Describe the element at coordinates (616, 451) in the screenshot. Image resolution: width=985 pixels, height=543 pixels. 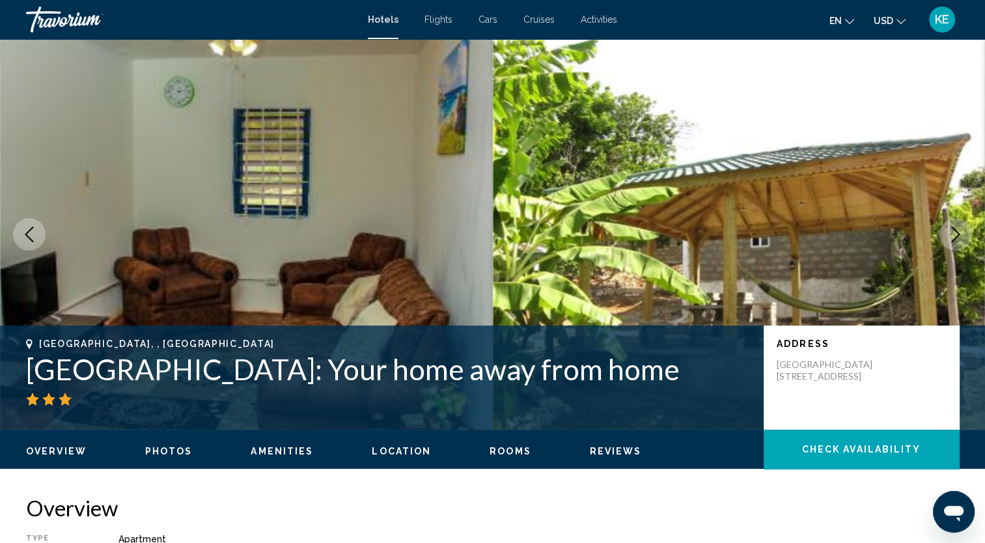
I see `span: Reviews` at that location.